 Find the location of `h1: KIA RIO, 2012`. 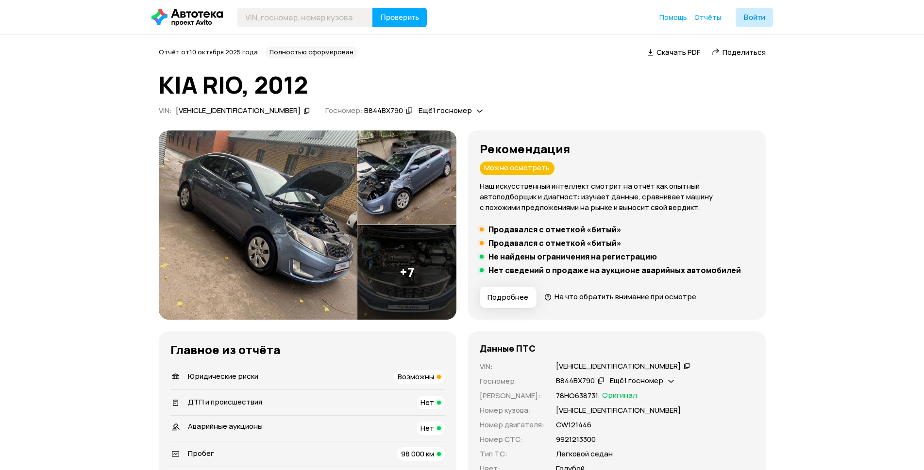

h1: KIA RIO, 2012 is located at coordinates (462, 85).